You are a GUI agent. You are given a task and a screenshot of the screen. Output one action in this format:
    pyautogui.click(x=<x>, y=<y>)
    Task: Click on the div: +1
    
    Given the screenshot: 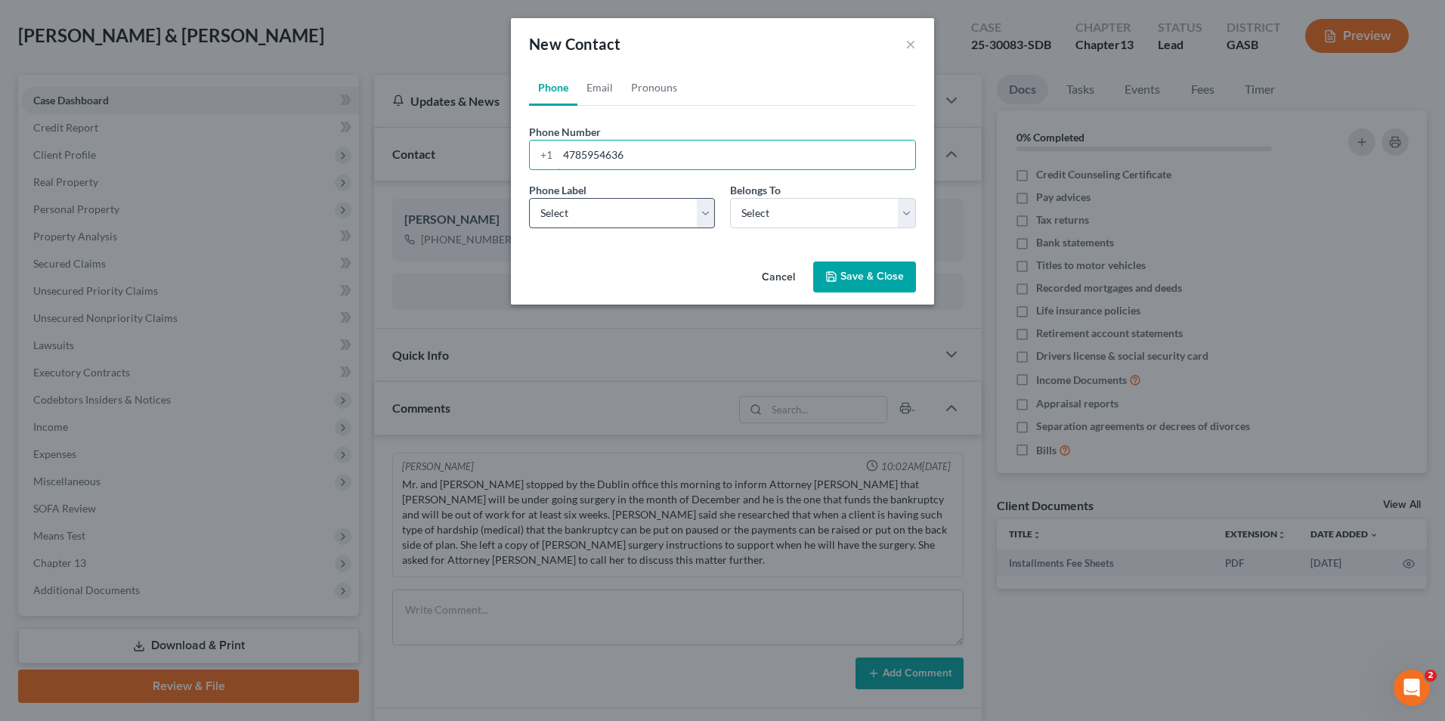 What is the action you would take?
    pyautogui.click(x=543, y=155)
    